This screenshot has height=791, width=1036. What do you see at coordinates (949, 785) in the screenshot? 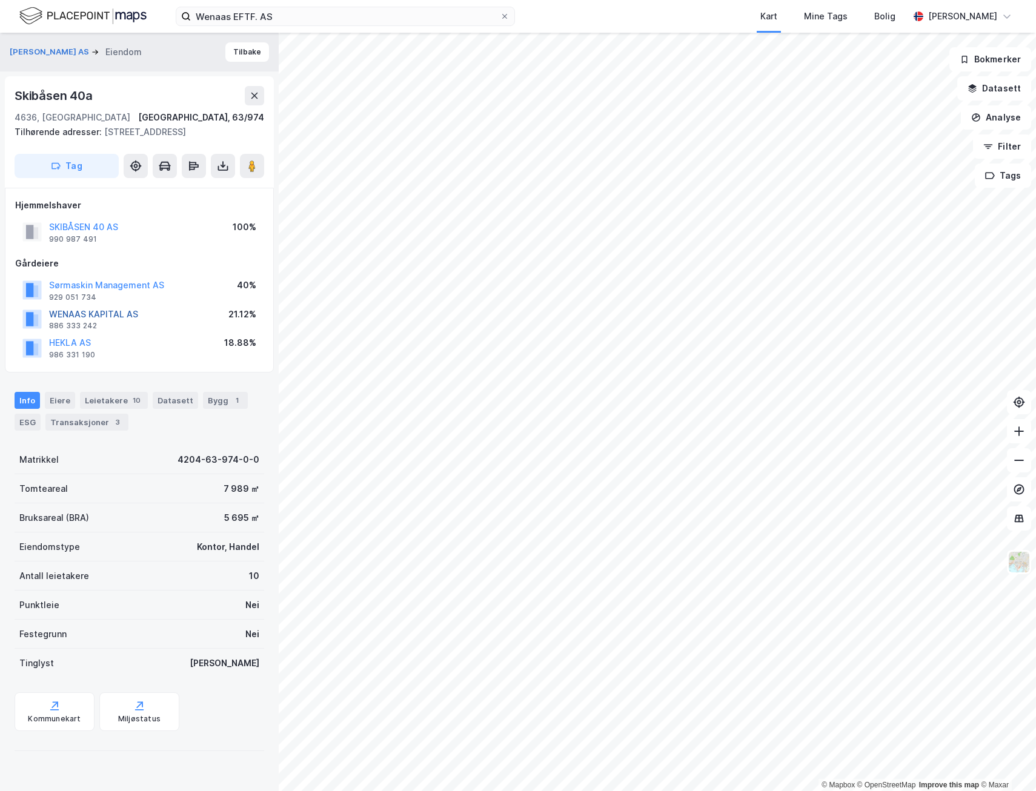
I see `a: Improve this map` at bounding box center [949, 785].